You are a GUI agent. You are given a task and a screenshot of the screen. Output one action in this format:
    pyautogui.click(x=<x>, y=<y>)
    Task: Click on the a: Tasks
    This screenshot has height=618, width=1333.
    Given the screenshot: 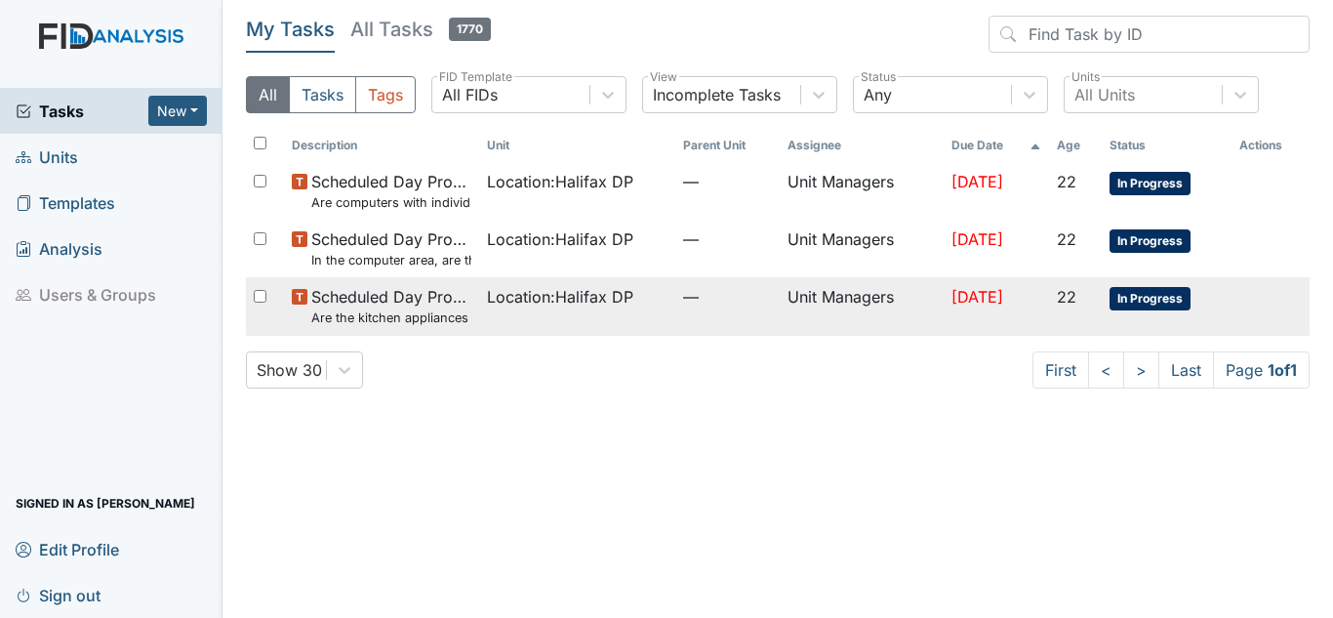 What is the action you would take?
    pyautogui.click(x=82, y=111)
    